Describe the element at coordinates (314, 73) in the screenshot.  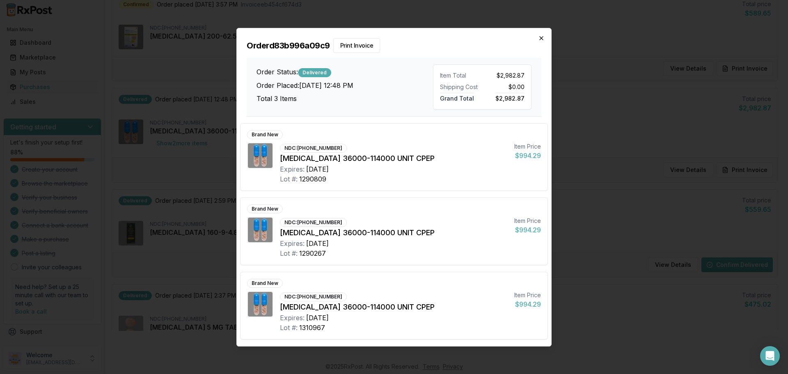
I see `div: Delivered` at that location.